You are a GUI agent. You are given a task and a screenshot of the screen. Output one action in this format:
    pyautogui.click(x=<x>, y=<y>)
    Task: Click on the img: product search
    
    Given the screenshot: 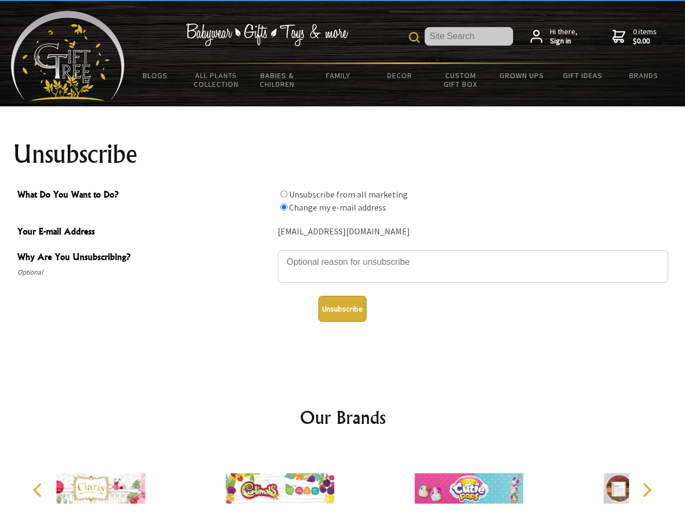 What is the action you would take?
    pyautogui.click(x=414, y=37)
    